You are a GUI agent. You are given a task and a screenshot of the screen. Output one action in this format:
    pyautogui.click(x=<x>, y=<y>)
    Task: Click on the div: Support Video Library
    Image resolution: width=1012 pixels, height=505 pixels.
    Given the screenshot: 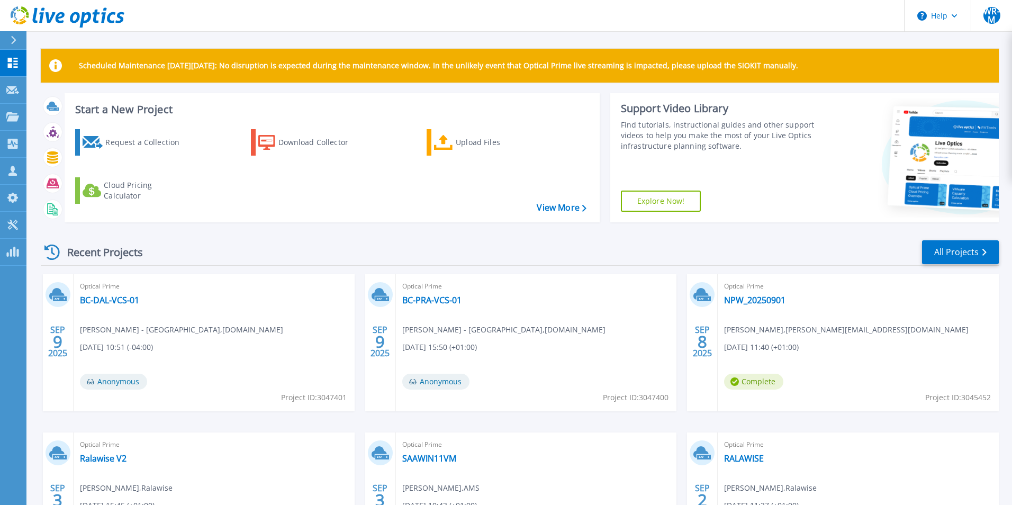 What is the action you would take?
    pyautogui.click(x=720, y=109)
    